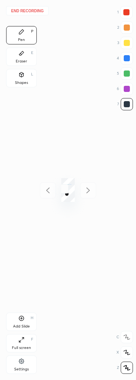 This screenshot has width=136, height=380. What do you see at coordinates (32, 74) in the screenshot?
I see `div: L` at bounding box center [32, 74].